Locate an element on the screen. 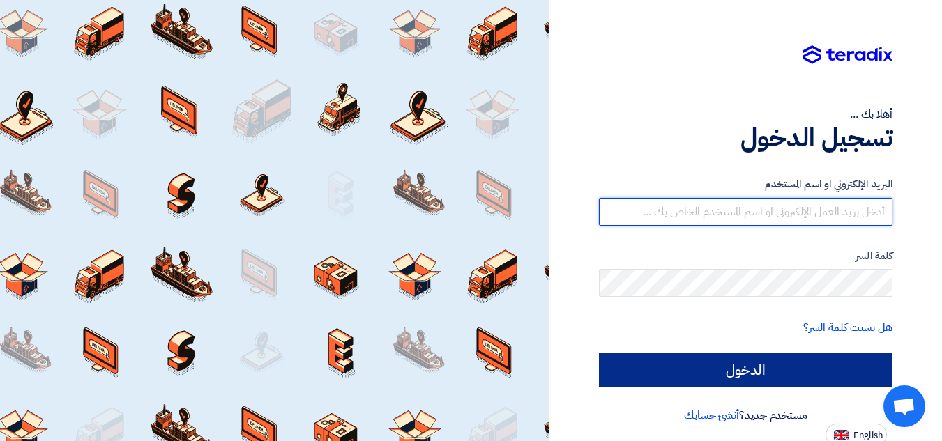  div: مستخدم جديد؟ is located at coordinates (745, 415).